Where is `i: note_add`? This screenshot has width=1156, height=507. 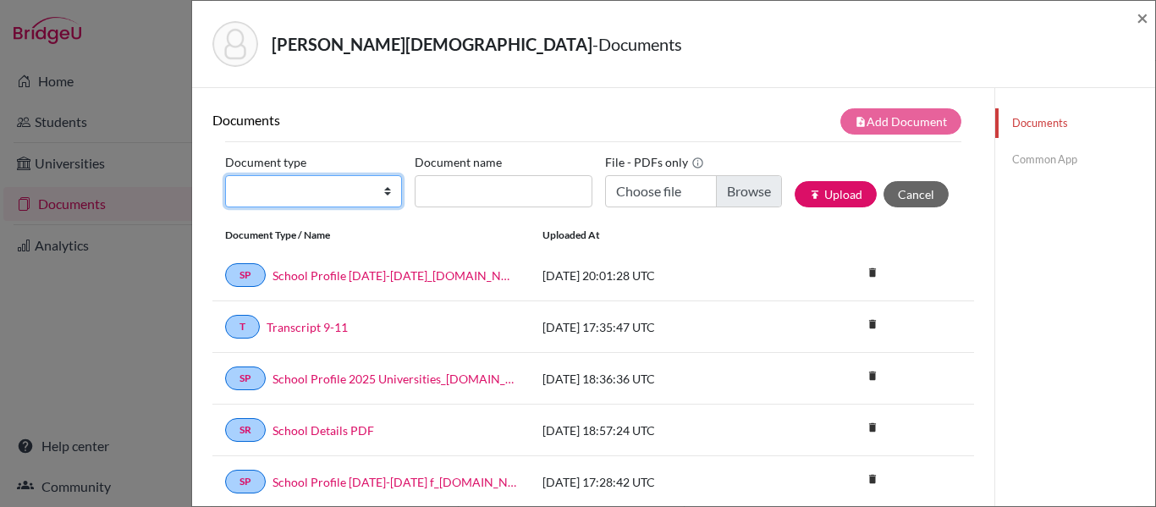 i: note_add is located at coordinates (861, 122).